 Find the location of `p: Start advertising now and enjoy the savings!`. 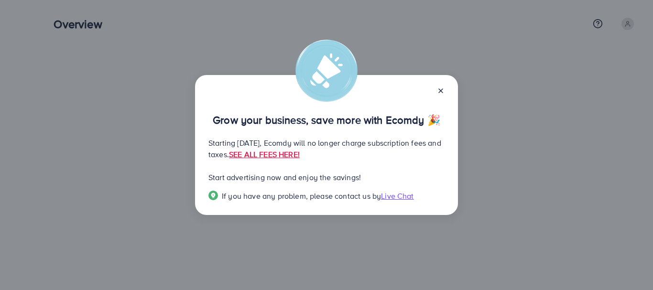

p: Start advertising now and enjoy the savings! is located at coordinates (327, 177).